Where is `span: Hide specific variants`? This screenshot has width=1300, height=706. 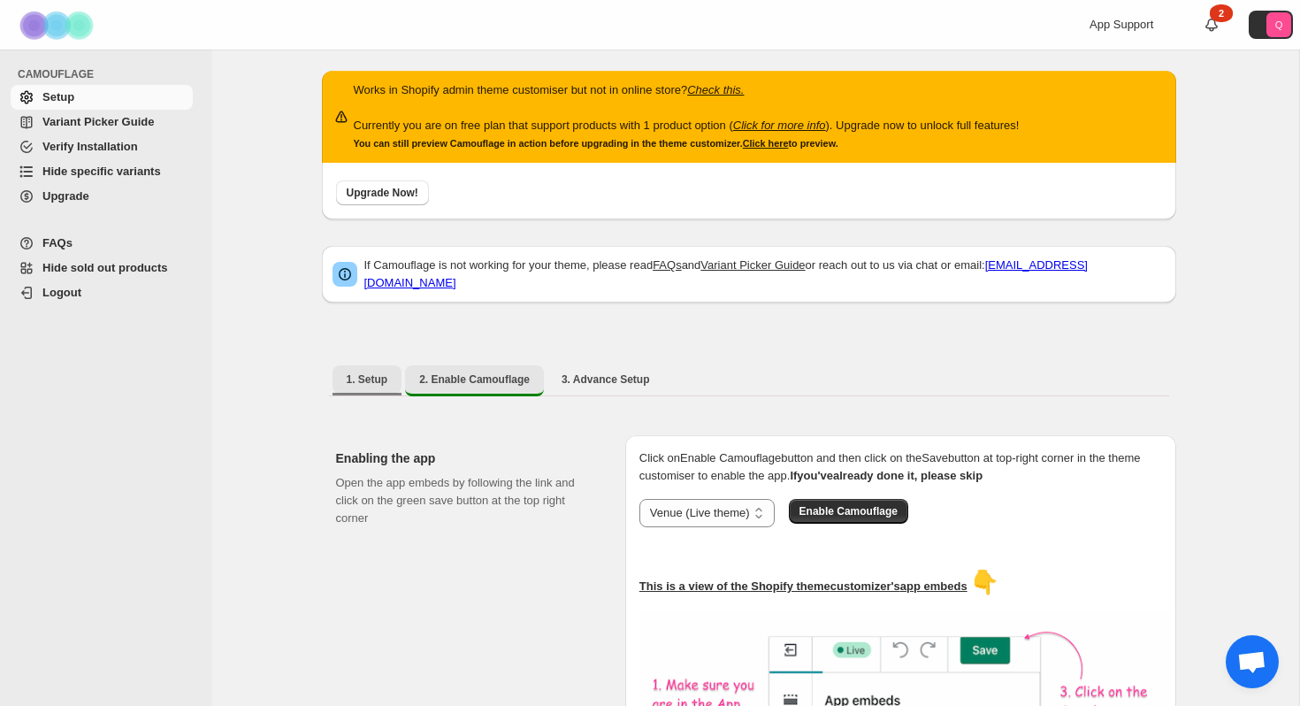
span: Hide specific variants is located at coordinates (102, 171).